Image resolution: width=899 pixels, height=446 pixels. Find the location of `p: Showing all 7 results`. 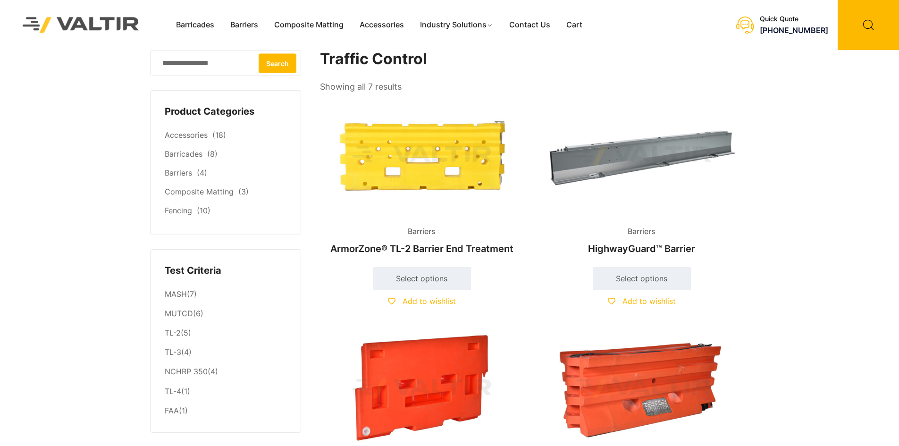

p: Showing all 7 results is located at coordinates (361, 87).